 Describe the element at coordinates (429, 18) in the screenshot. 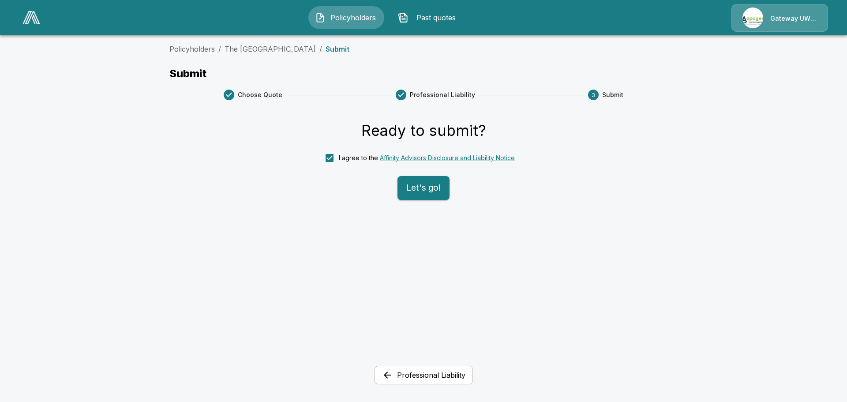

I see `a: Past quotes IconPast quotes` at that location.